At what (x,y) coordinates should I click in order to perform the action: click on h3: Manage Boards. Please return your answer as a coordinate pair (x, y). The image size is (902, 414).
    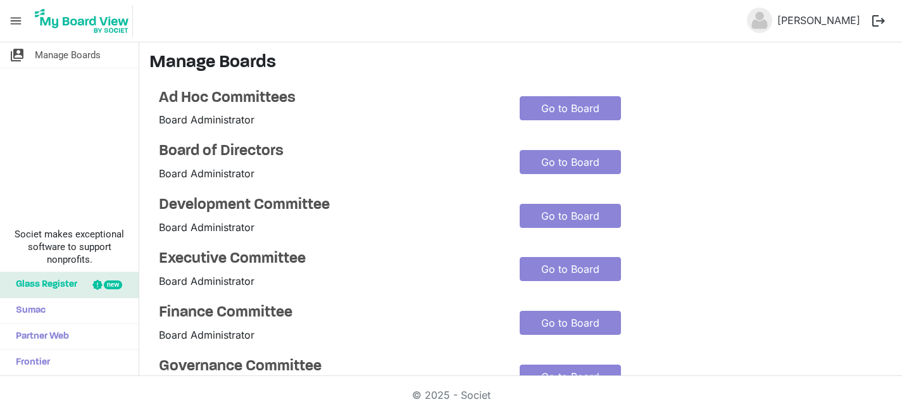
    Looking at the image, I should click on (520, 63).